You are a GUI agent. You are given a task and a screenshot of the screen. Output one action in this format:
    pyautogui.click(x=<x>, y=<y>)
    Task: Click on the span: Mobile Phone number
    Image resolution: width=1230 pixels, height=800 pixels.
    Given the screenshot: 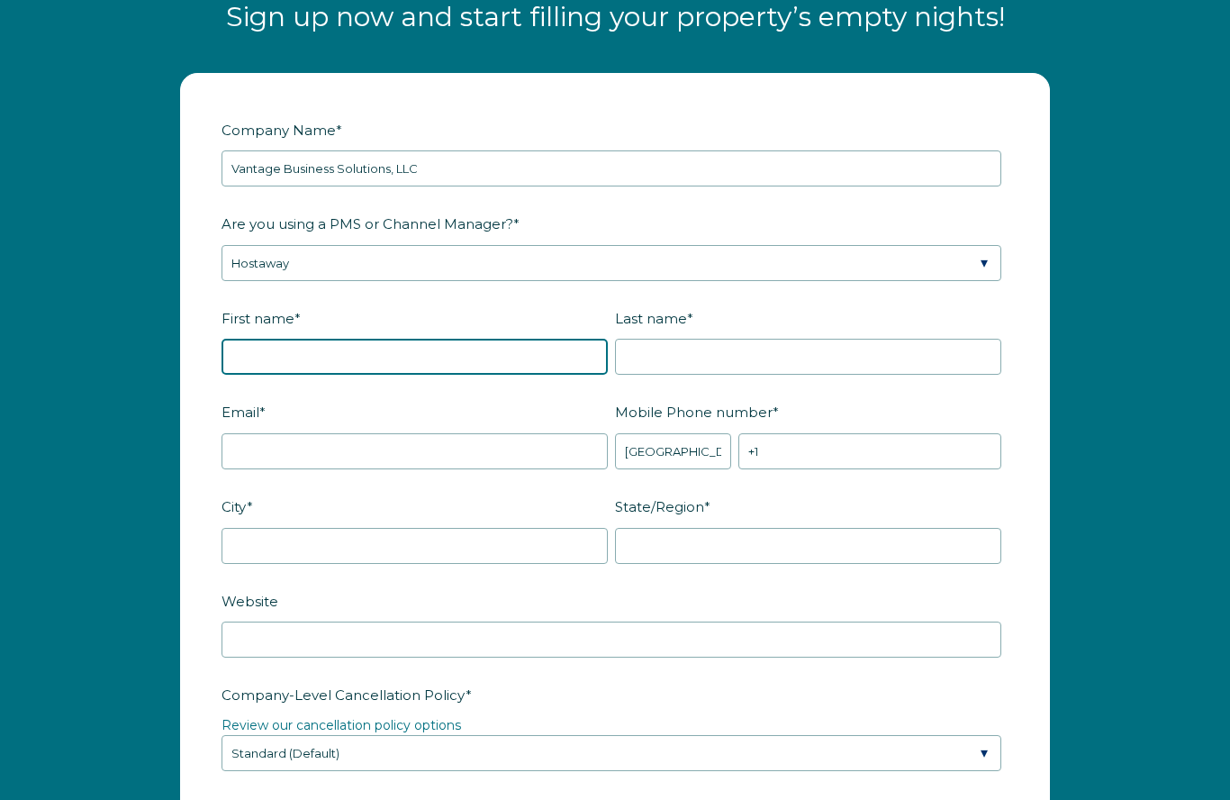 What is the action you would take?
    pyautogui.click(x=694, y=412)
    